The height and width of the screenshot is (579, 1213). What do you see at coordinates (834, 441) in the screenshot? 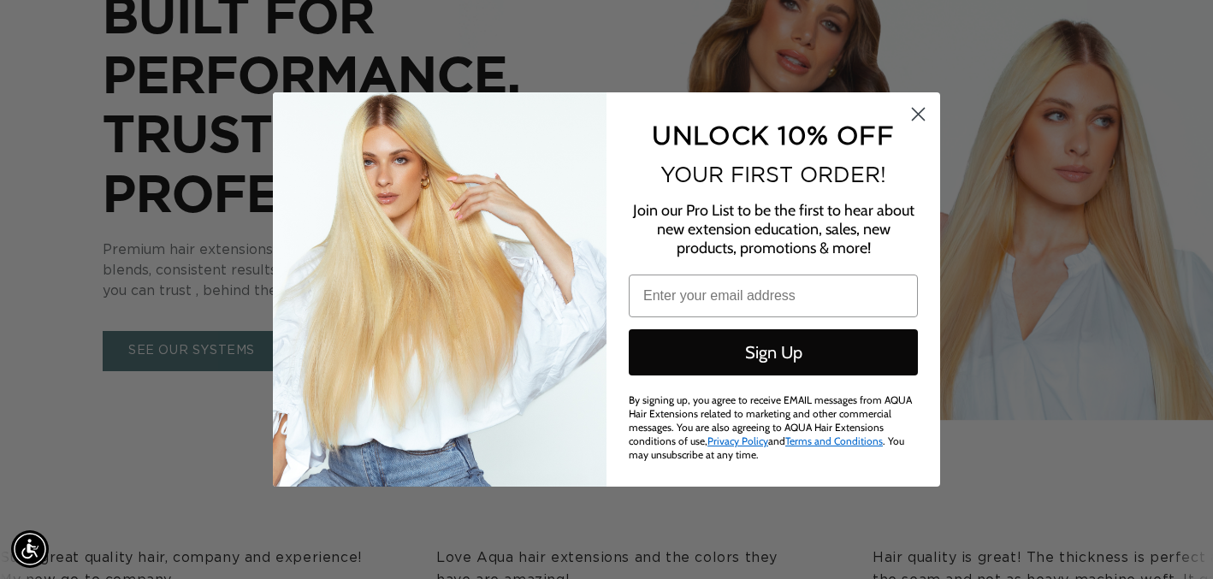
I see `a: Terms and Conditions` at bounding box center [834, 441].